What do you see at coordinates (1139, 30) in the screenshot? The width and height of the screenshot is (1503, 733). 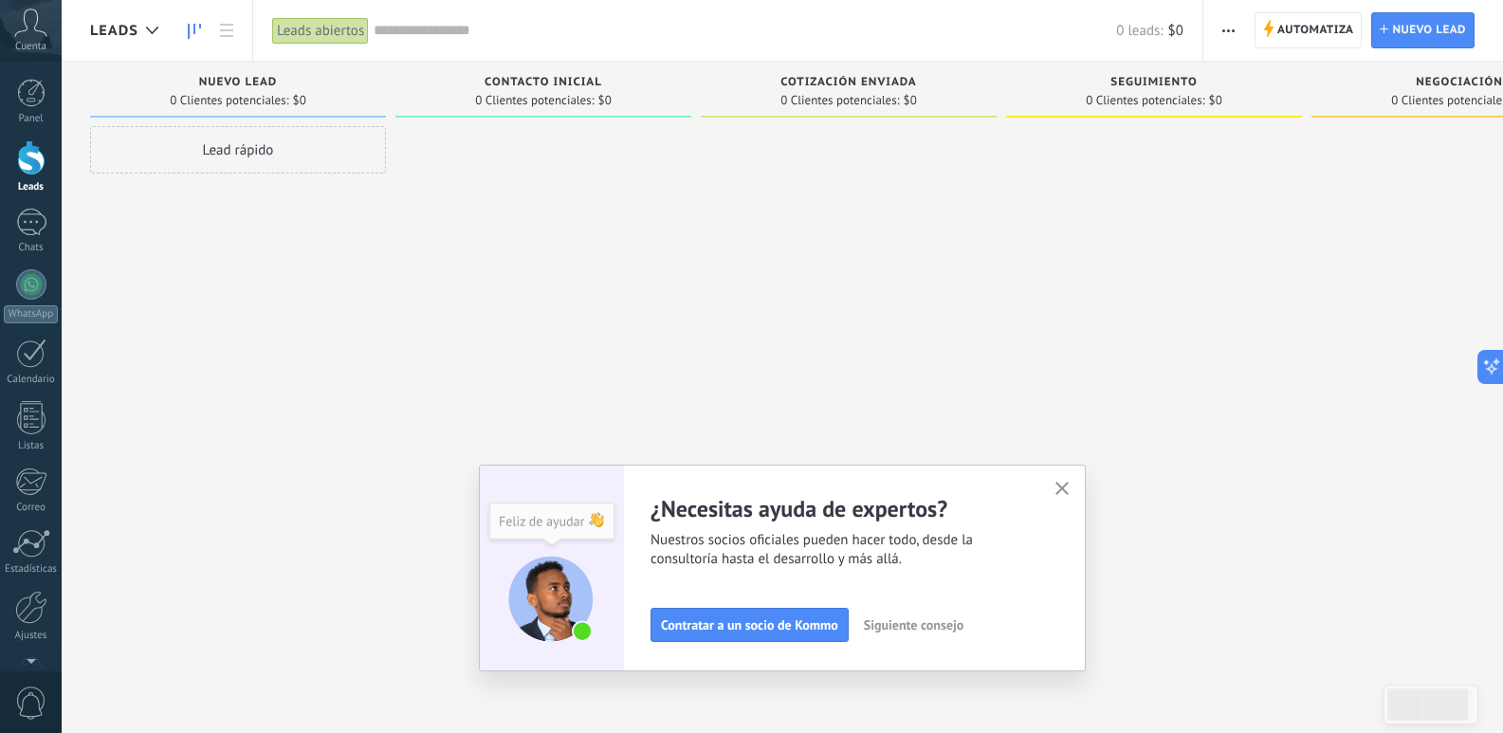 I see `span: 0 leads:` at bounding box center [1139, 30].